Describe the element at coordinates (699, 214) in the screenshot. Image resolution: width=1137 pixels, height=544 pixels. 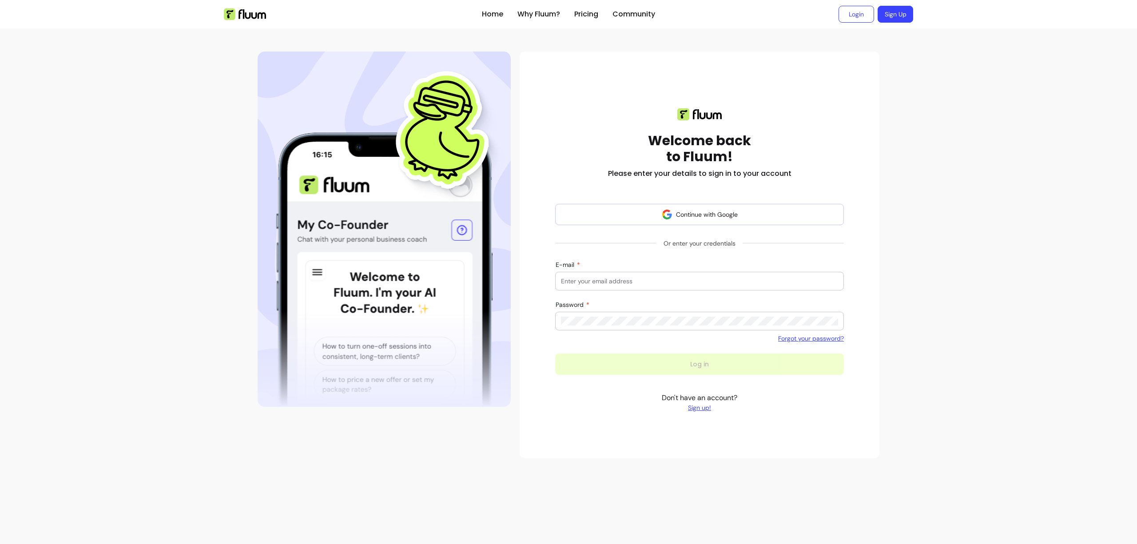
I see `button: Continue with Google` at that location.